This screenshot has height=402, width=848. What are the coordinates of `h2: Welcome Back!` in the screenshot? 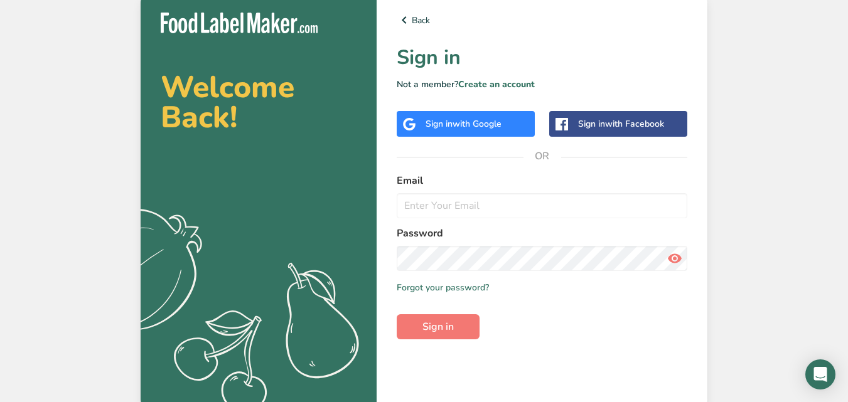 It's located at (259, 102).